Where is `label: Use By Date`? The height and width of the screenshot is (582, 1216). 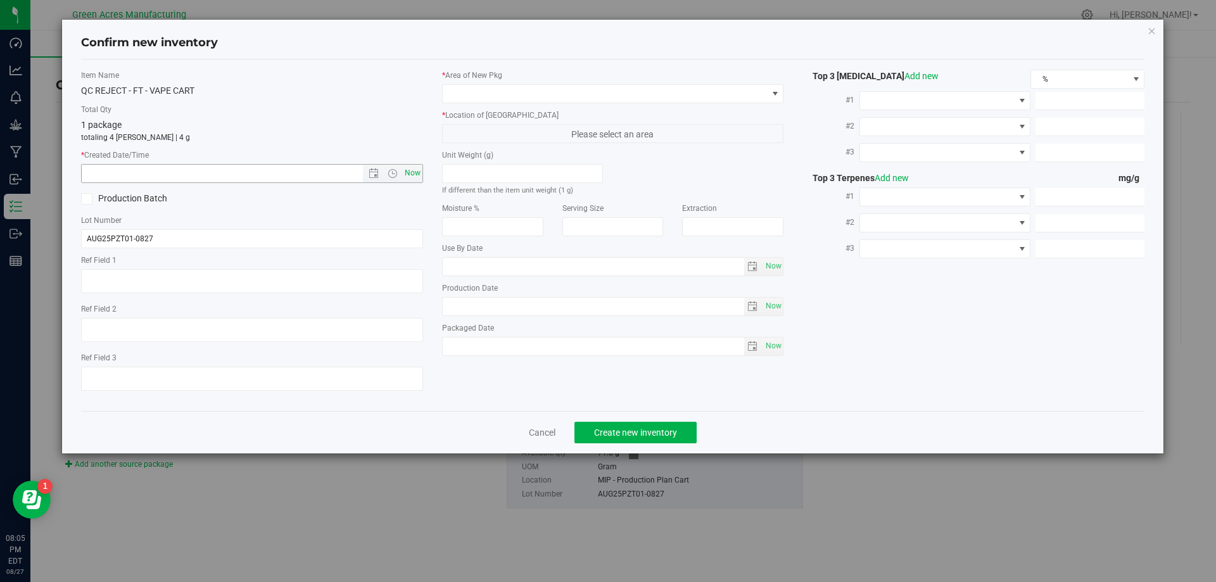
label: Use By Date is located at coordinates (613, 248).